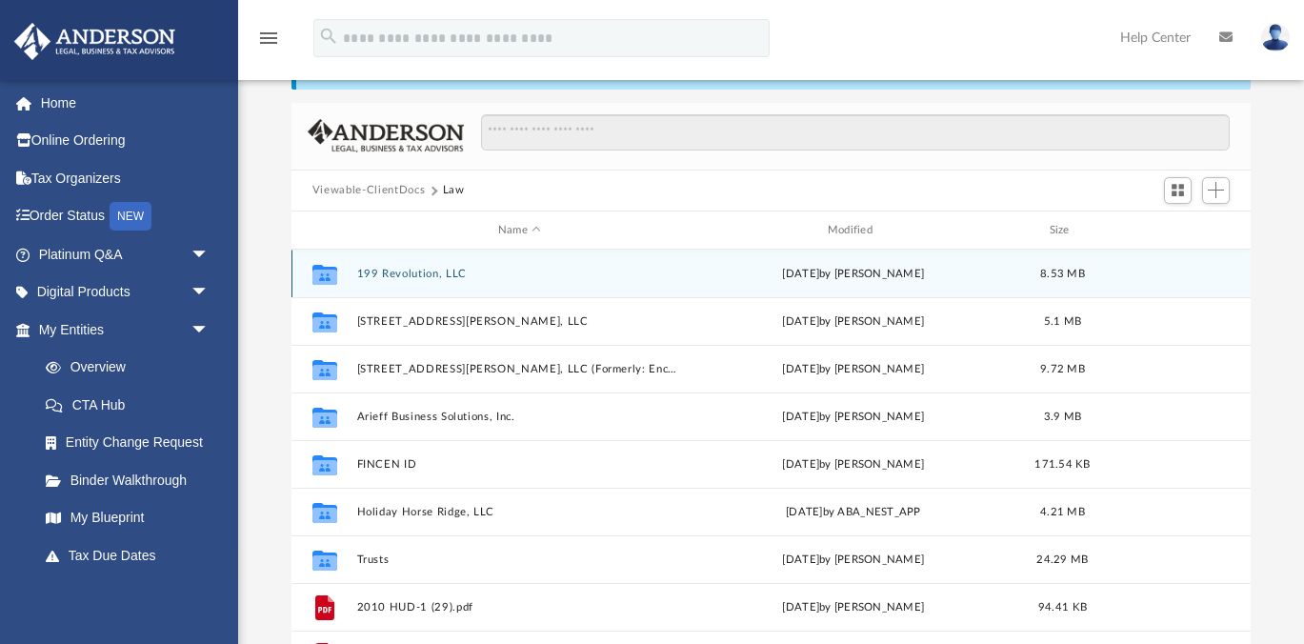 This screenshot has width=1304, height=644. What do you see at coordinates (519, 559) in the screenshot?
I see `button: Trusts` at bounding box center [519, 559].